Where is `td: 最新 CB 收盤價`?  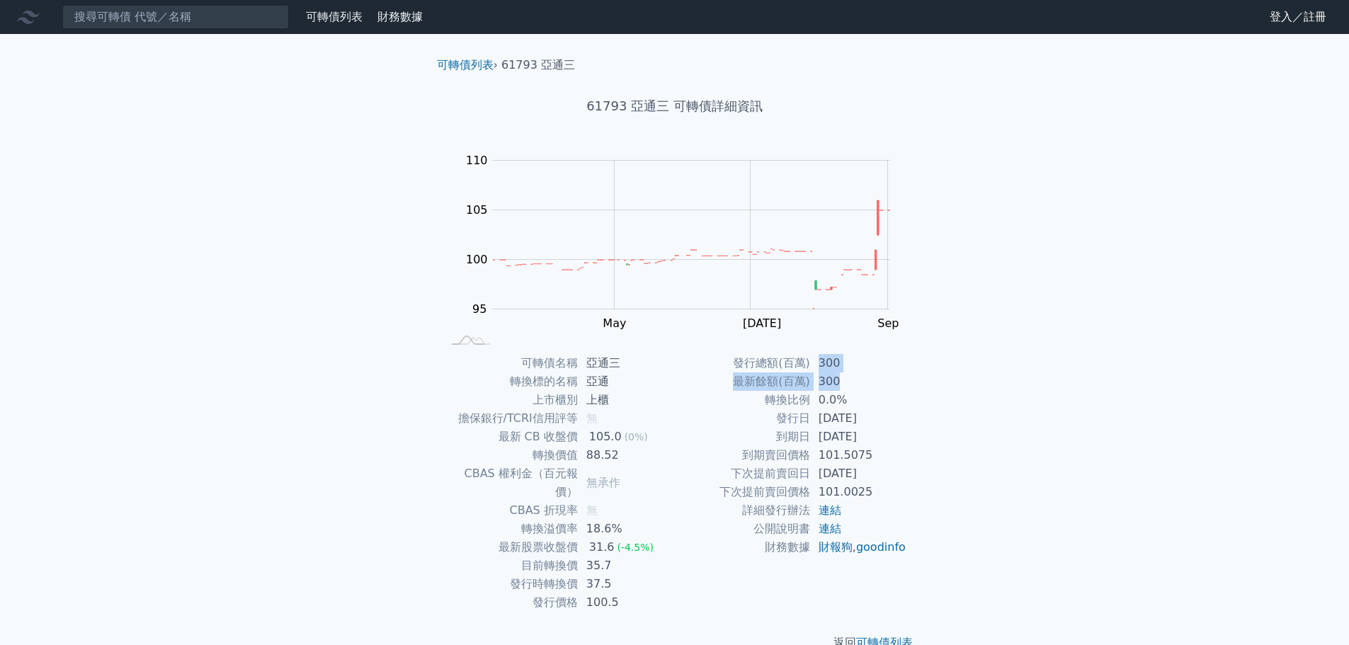
td: 最新 CB 收盤價 is located at coordinates (510, 437).